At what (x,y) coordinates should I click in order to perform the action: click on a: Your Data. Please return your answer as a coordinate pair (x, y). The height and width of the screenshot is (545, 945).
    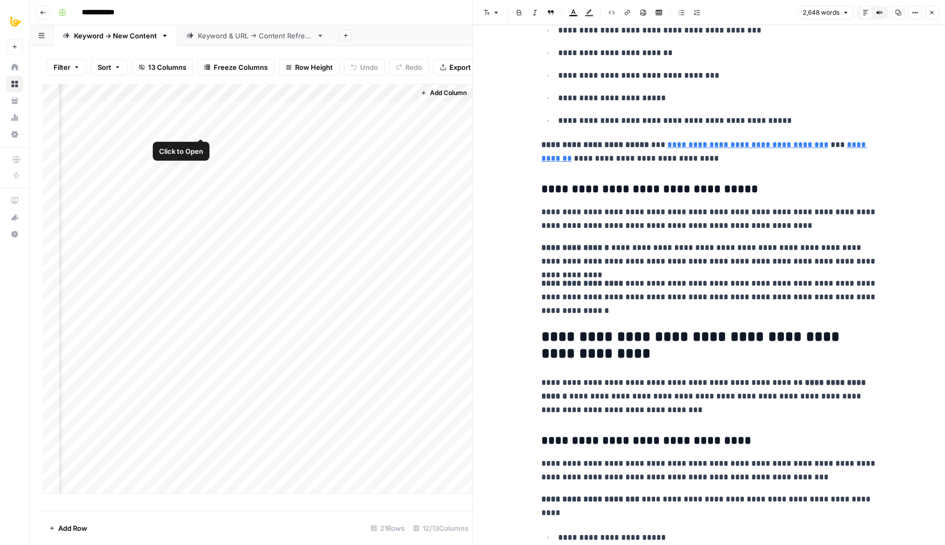
    Looking at the image, I should click on (15, 101).